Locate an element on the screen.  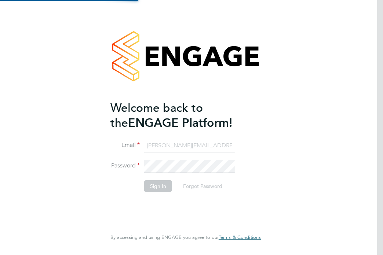
button: Sign In is located at coordinates (158, 186).